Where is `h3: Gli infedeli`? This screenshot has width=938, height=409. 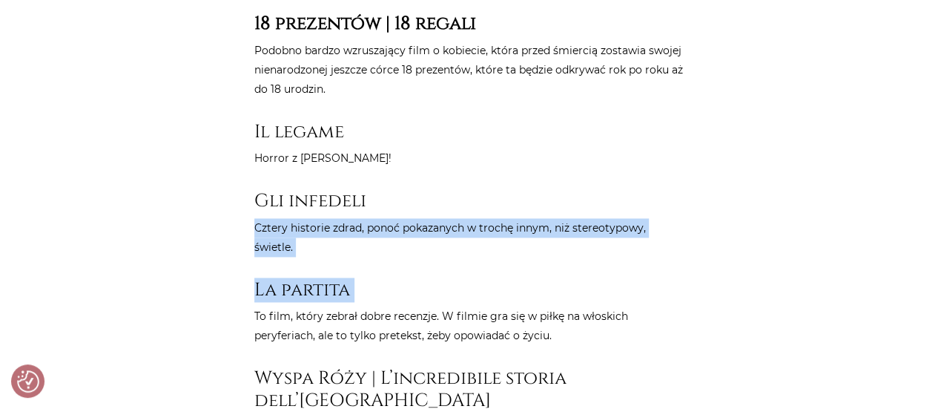 h3: Gli infedeli is located at coordinates (469, 200).